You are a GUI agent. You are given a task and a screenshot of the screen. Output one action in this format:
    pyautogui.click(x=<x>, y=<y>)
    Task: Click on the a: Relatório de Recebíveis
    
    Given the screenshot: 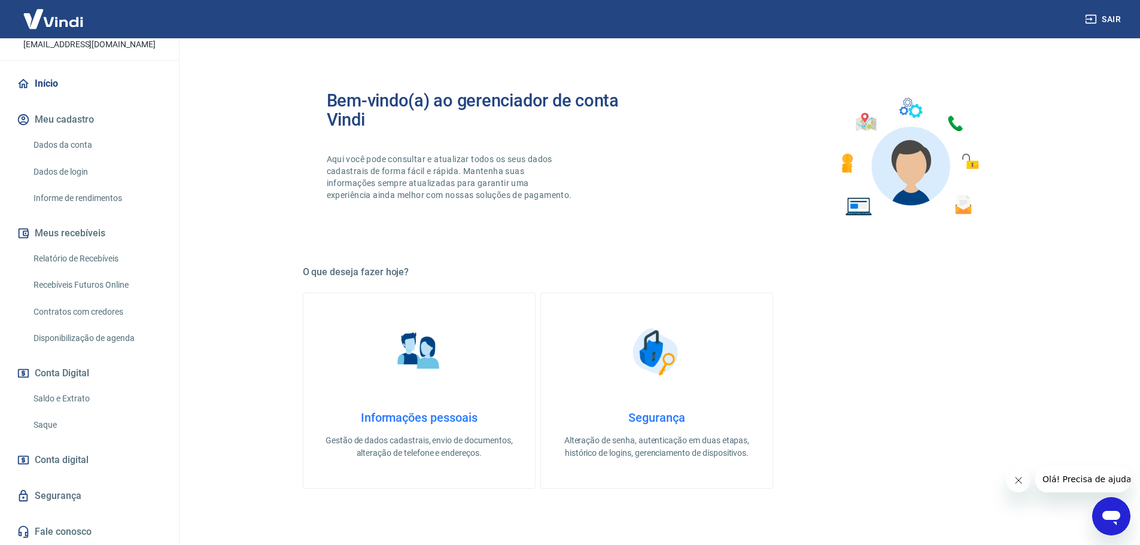 What is the action you would take?
    pyautogui.click(x=96, y=259)
    